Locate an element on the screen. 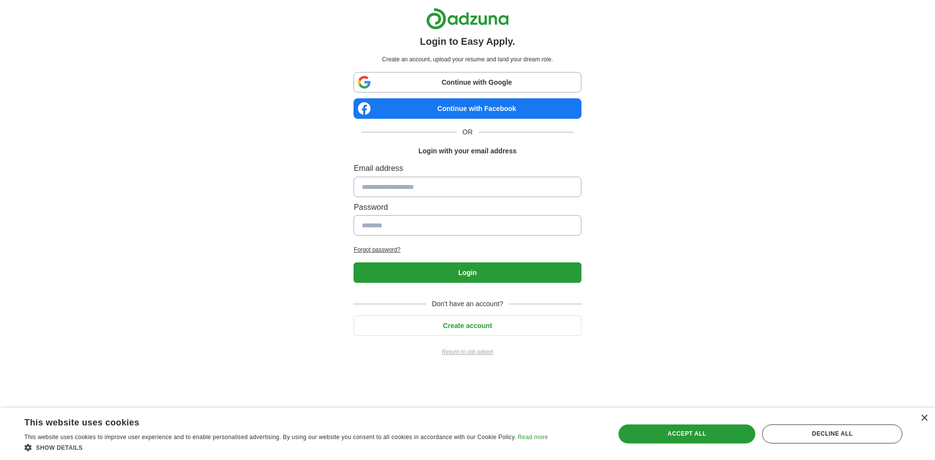 The width and height of the screenshot is (935, 460). h2: Forgot password? is located at coordinates (467, 250).